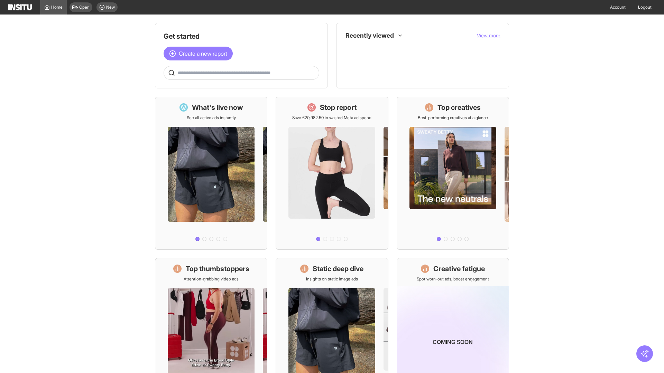 This screenshot has height=373, width=664. What do you see at coordinates (452, 173) in the screenshot?
I see `a: Top creativesBest-performing creatives at a glance` at bounding box center [452, 173].